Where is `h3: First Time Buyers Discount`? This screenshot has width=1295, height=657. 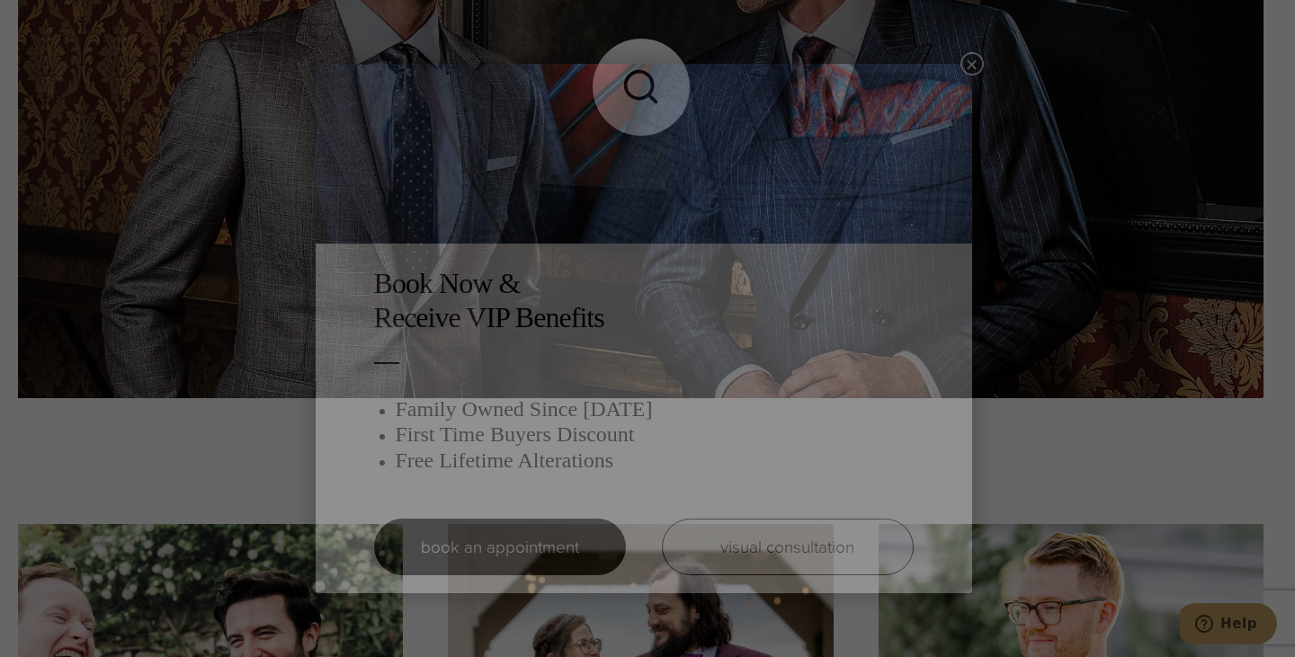 h3: First Time Buyers Discount is located at coordinates (655, 434).